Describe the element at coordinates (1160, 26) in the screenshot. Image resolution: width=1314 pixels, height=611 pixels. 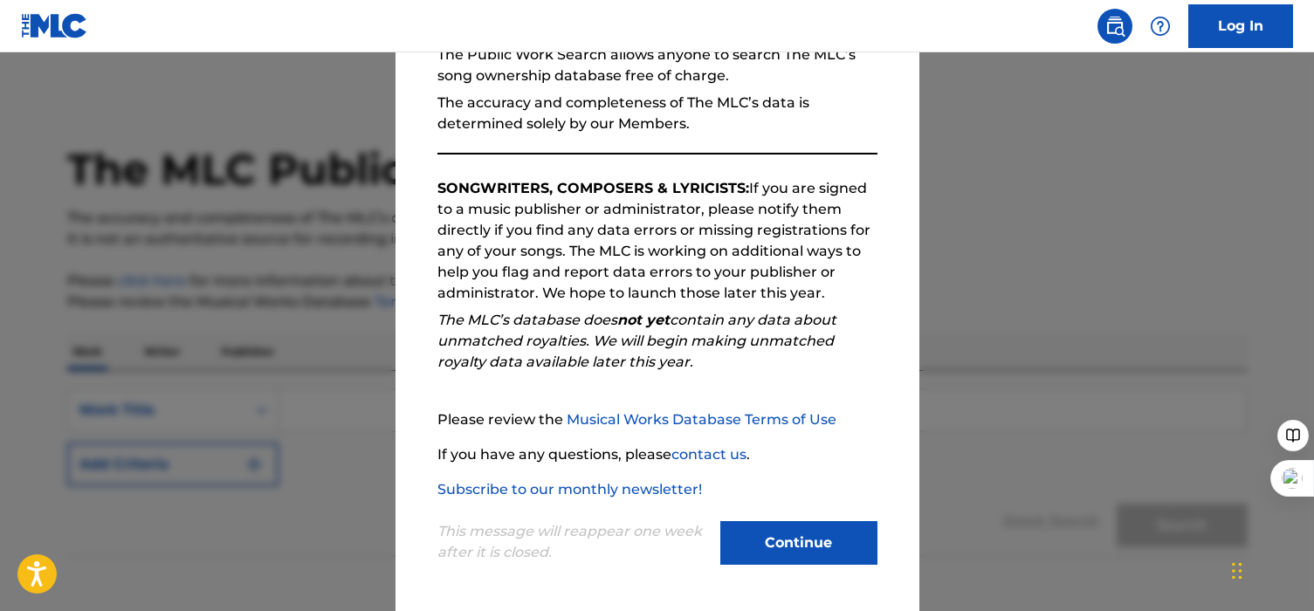
I see `img: help` at that location.